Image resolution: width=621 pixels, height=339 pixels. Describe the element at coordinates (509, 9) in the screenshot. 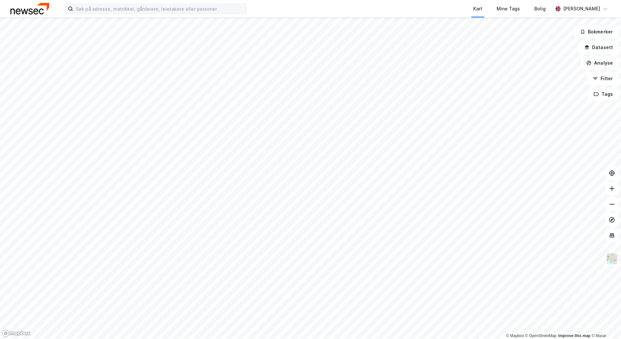

I see `div: Mine Tags` at that location.